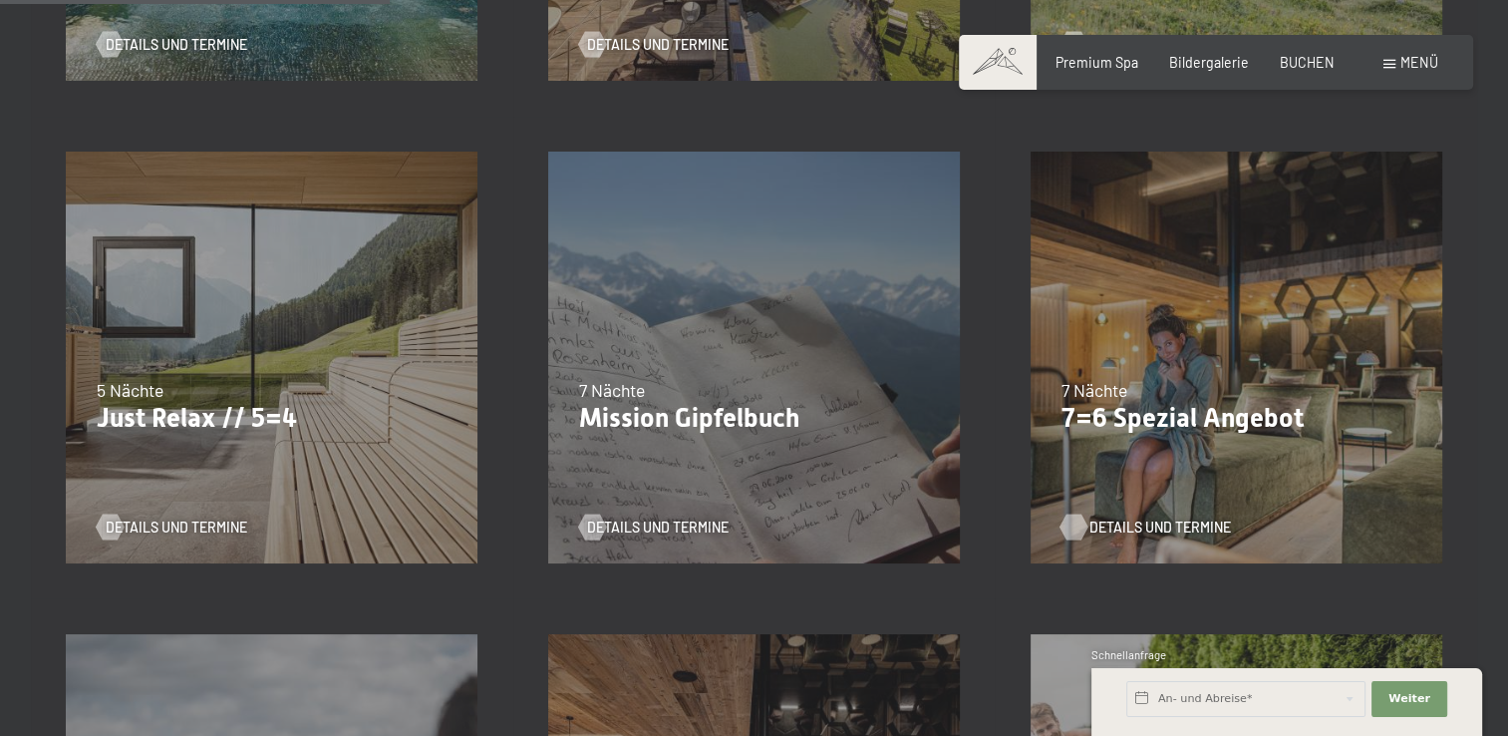 This screenshot has width=1508, height=736. Describe the element at coordinates (1209, 62) in the screenshot. I see `span: Bildergalerie` at that location.